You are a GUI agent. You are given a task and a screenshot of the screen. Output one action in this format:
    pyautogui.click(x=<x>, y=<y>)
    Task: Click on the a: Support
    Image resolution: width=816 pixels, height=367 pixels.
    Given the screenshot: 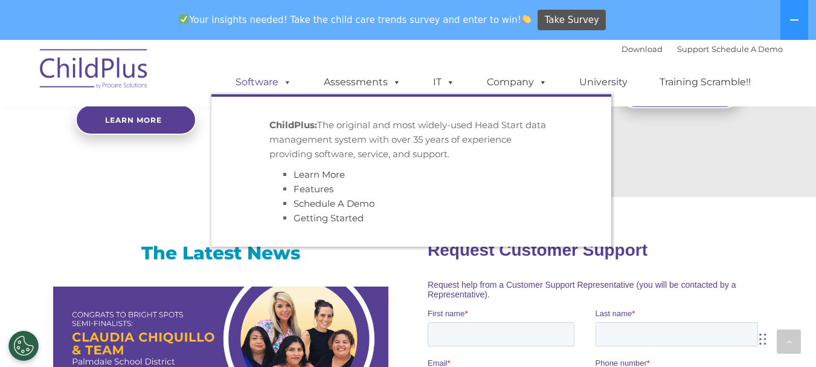 What is the action you would take?
    pyautogui.click(x=693, y=49)
    